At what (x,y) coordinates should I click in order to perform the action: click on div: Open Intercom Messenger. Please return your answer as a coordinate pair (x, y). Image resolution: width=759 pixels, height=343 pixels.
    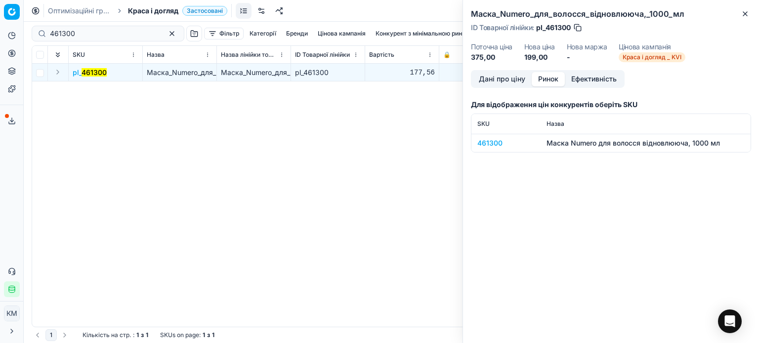
    Looking at the image, I should click on (730, 322).